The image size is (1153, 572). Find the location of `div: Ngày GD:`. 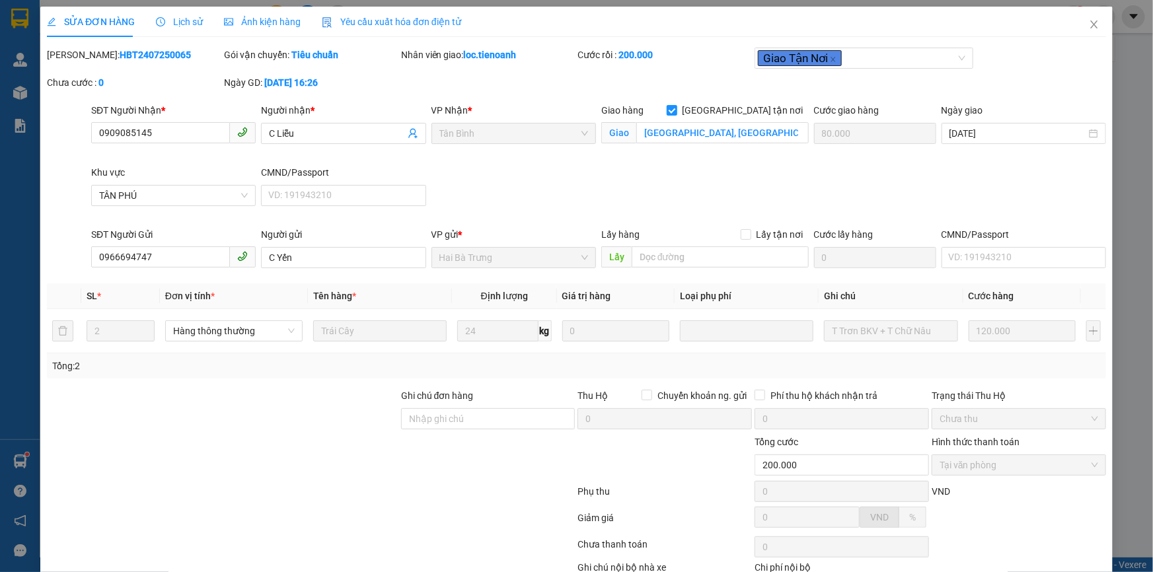

div: Ngày GD: is located at coordinates (311, 83).